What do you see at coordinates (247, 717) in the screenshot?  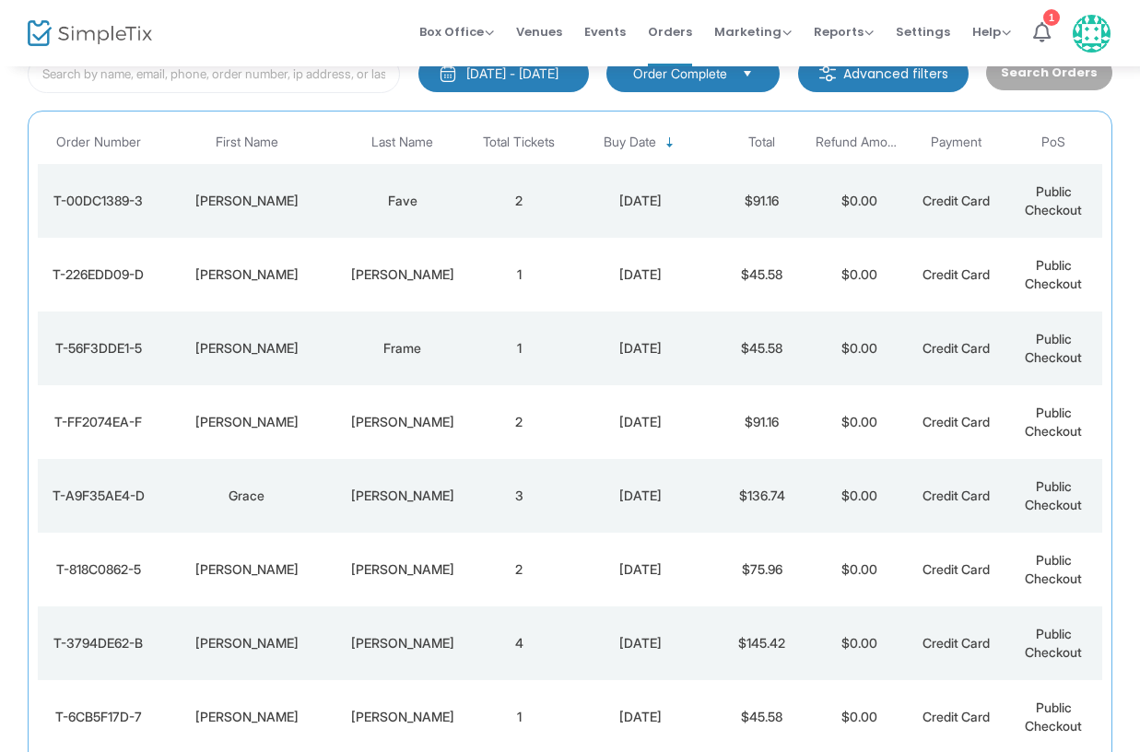 I see `div: John` at bounding box center [247, 717].